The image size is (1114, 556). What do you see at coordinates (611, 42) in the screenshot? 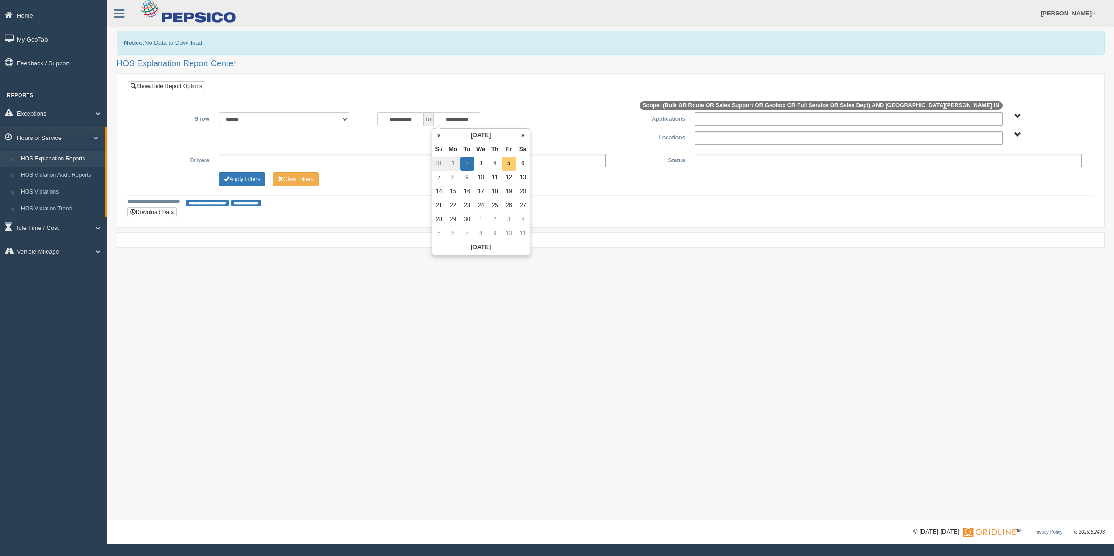
I see `div: No Data to Download.` at bounding box center [611, 42].